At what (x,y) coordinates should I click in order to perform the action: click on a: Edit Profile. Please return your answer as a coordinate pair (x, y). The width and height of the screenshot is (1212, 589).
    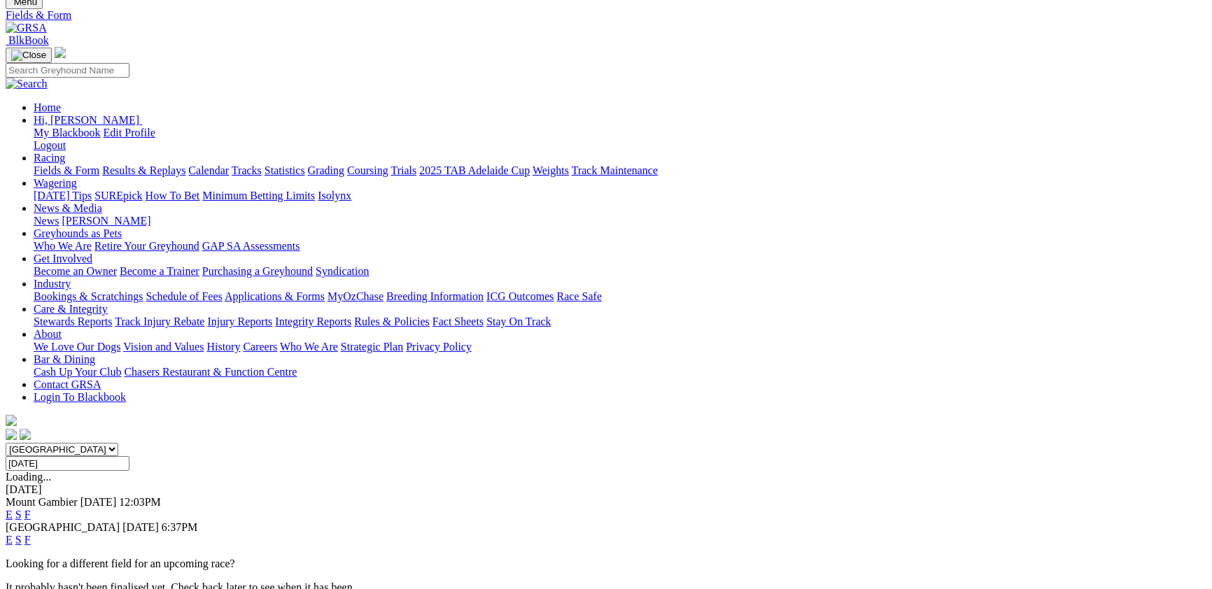
    Looking at the image, I should click on (129, 132).